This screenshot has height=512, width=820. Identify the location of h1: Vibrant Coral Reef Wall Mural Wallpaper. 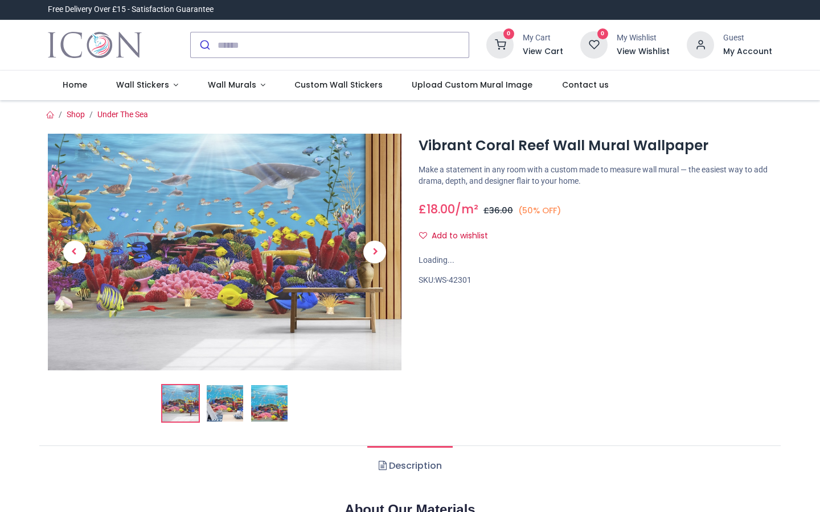
(595, 146).